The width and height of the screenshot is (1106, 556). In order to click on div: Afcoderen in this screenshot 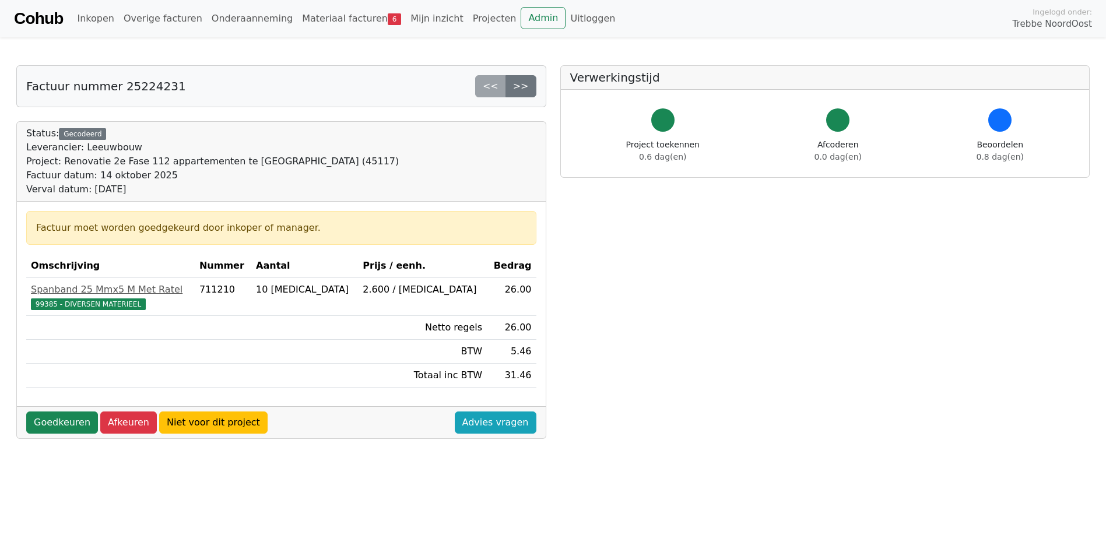, I will do `click(837, 151)`.